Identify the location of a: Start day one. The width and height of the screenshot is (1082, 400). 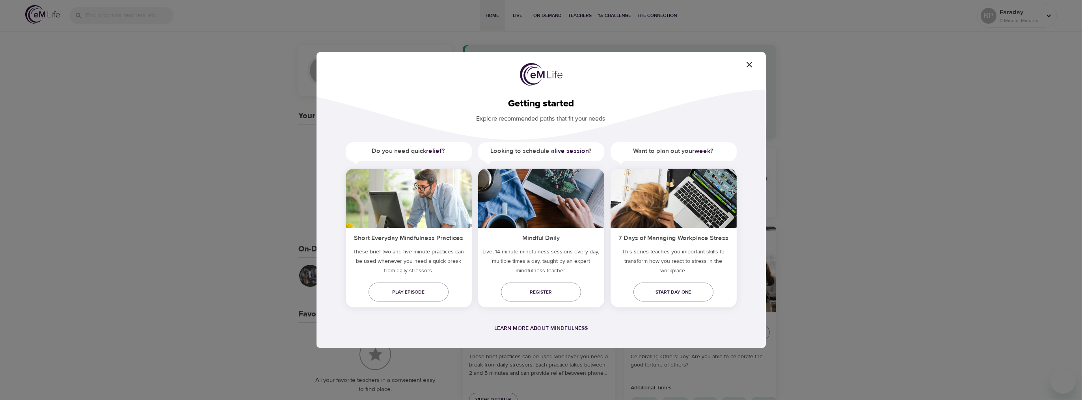
(673, 292).